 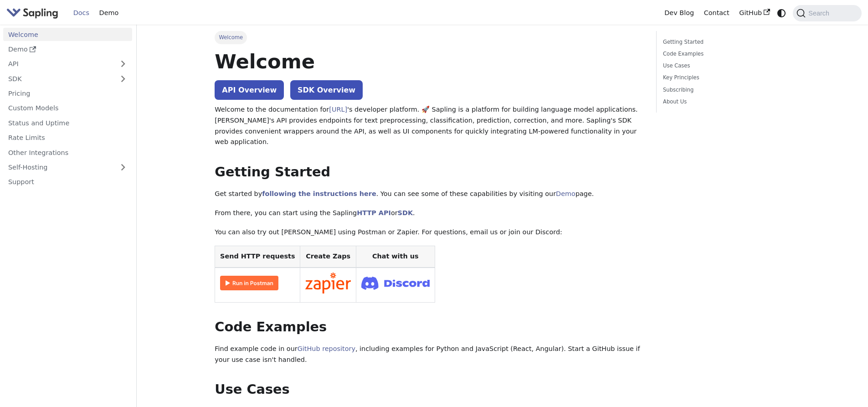 I want to click on span: Search, so click(x=821, y=13).